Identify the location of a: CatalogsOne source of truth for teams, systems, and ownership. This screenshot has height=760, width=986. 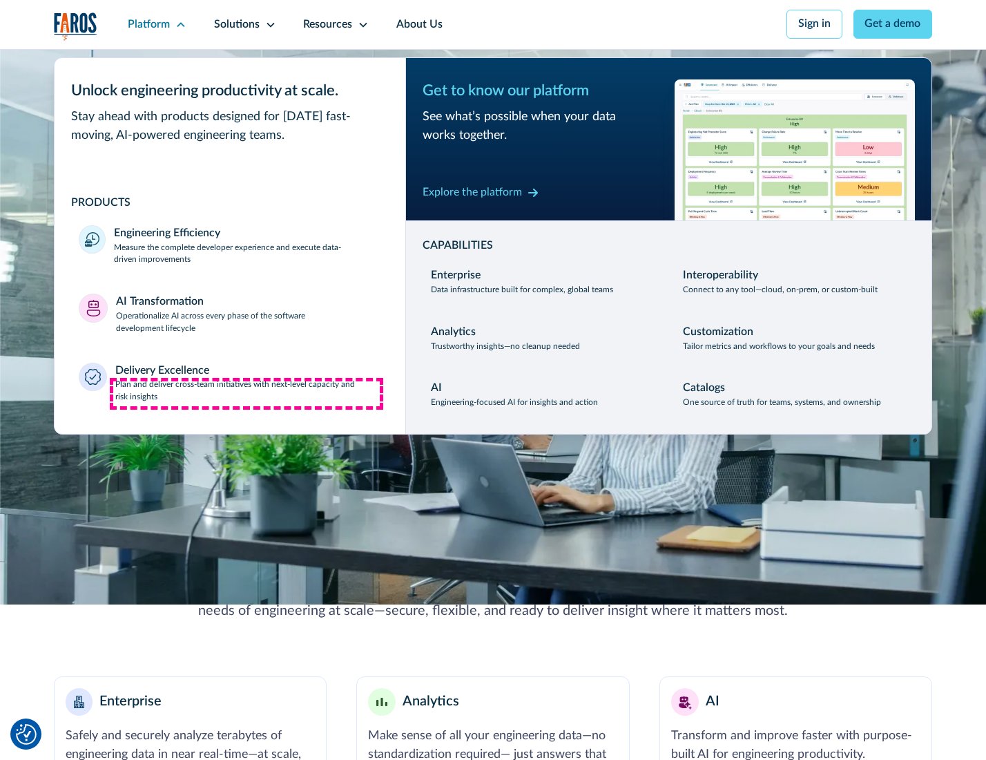
(795, 395).